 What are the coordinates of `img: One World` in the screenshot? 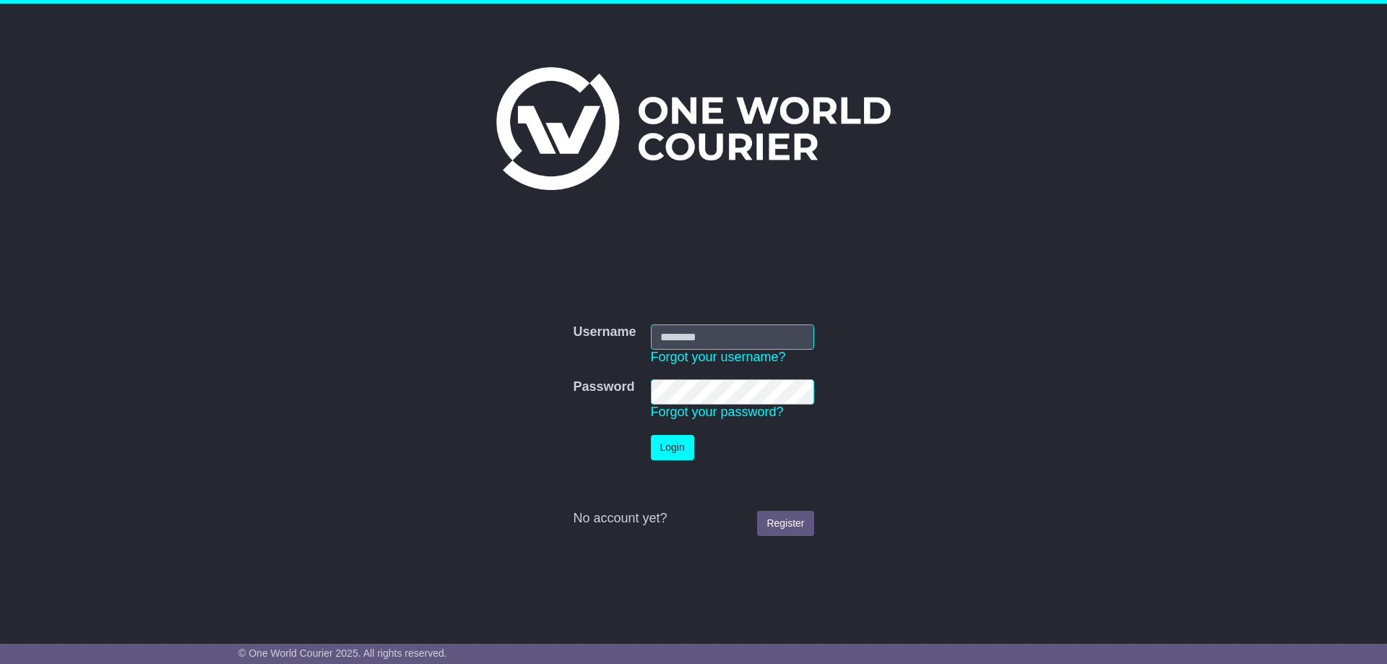 It's located at (694, 129).